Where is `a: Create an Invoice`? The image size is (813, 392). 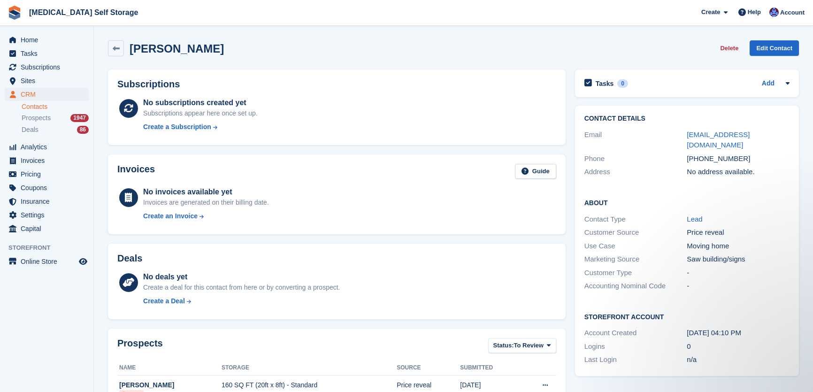
a: Create an Invoice is located at coordinates (206, 216).